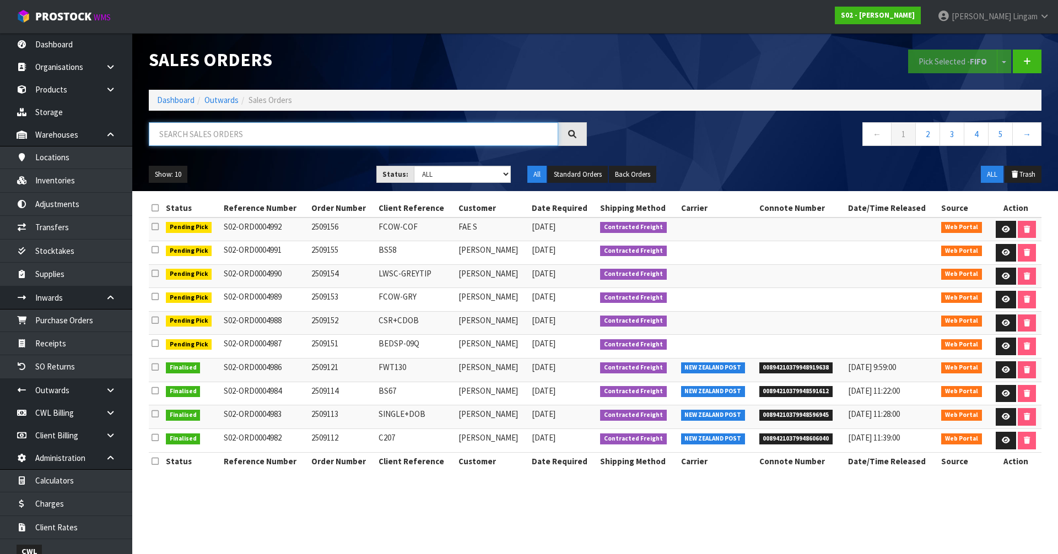  Describe the element at coordinates (416, 417) in the screenshot. I see `td: SINGLE+DOB` at that location.